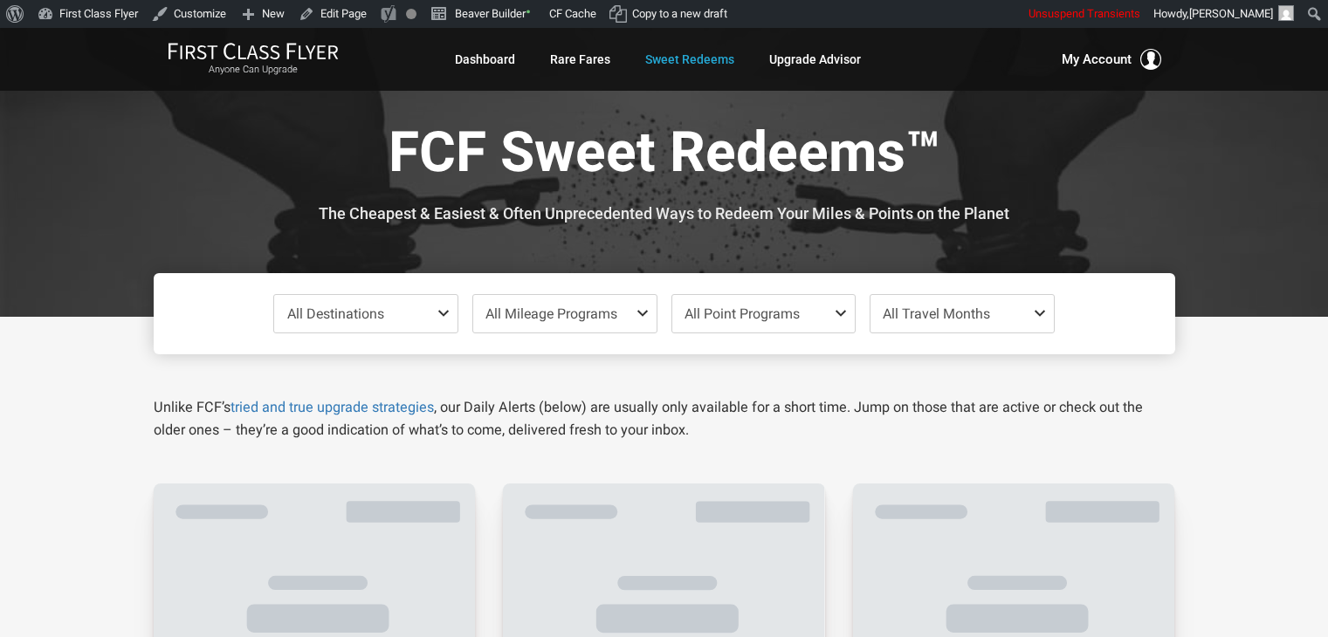 This screenshot has height=637, width=1328. I want to click on span: My Account, so click(1097, 59).